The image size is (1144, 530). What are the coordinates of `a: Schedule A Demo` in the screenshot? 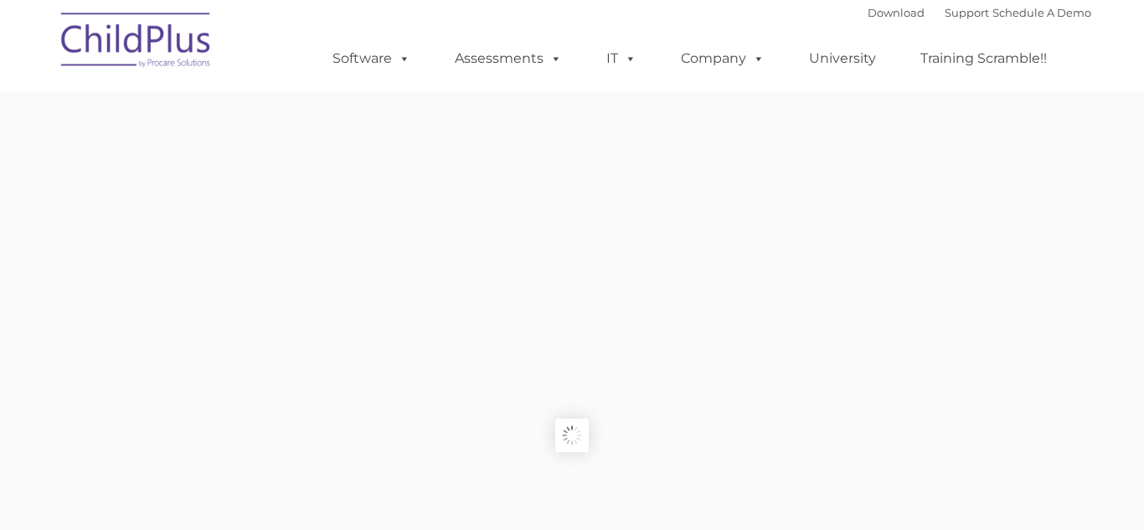 It's located at (1042, 13).